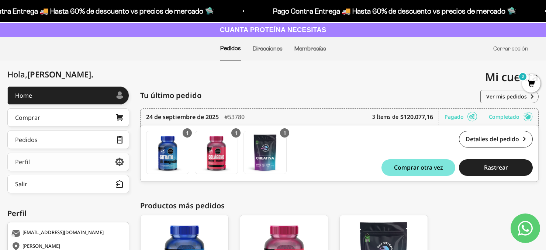 This screenshot has width=546, height=250. Describe the element at coordinates (24, 96) in the screenshot. I see `div: Home` at that location.